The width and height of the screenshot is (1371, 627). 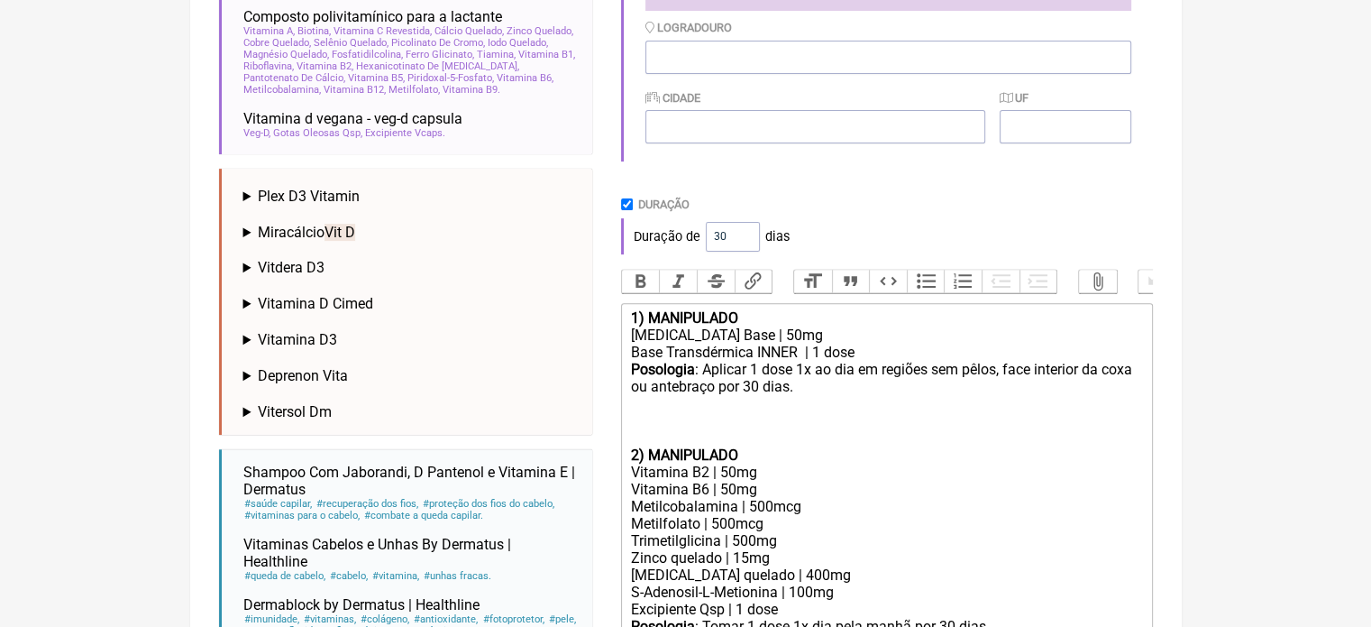 What do you see at coordinates (291, 267) in the screenshot?
I see `span: Vitdera D3` at bounding box center [291, 267].